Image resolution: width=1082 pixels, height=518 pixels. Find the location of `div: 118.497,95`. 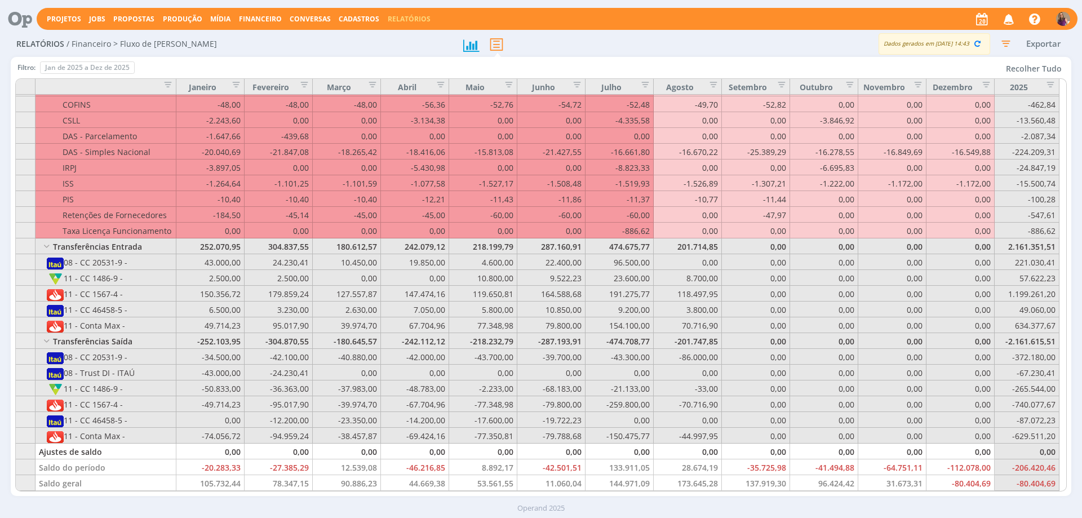

div: 118.497,95 is located at coordinates (687, 293).